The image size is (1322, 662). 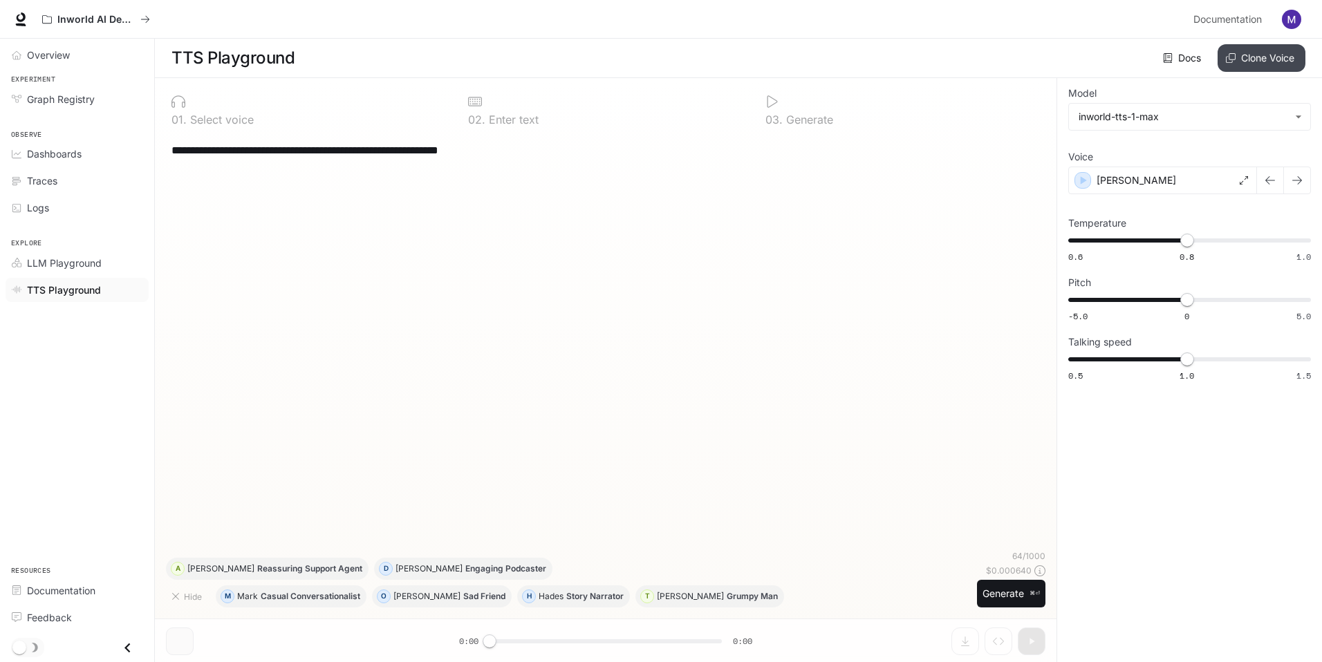 What do you see at coordinates (64, 263) in the screenshot?
I see `span: LLM Playground` at bounding box center [64, 263].